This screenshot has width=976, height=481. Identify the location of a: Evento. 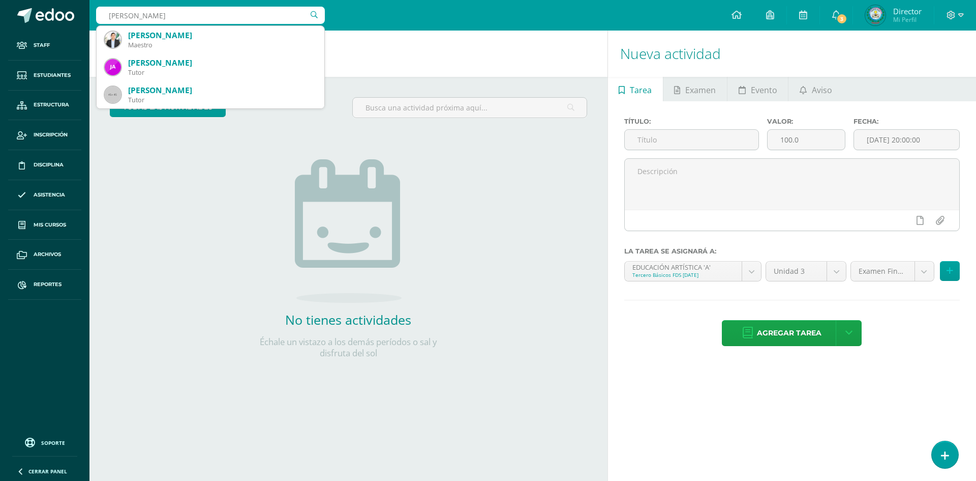
(758, 89).